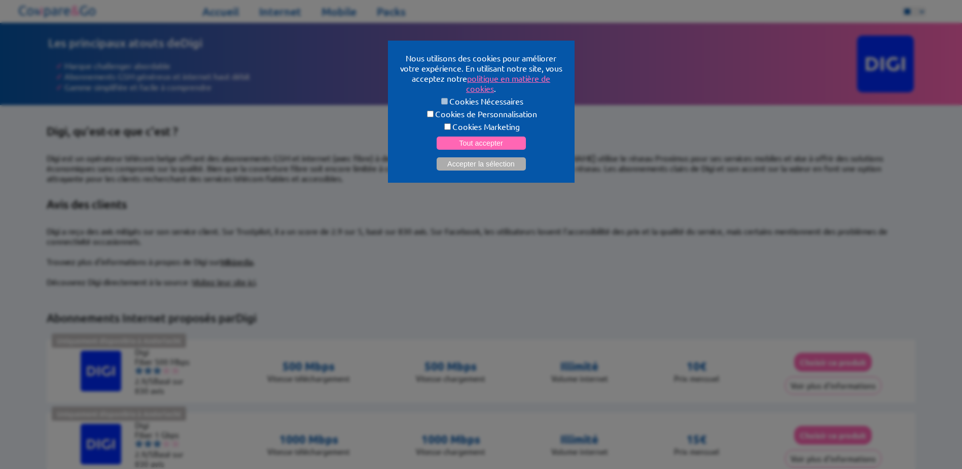 This screenshot has width=962, height=469. I want to click on input: Cookies Nécessaires, so click(444, 101).